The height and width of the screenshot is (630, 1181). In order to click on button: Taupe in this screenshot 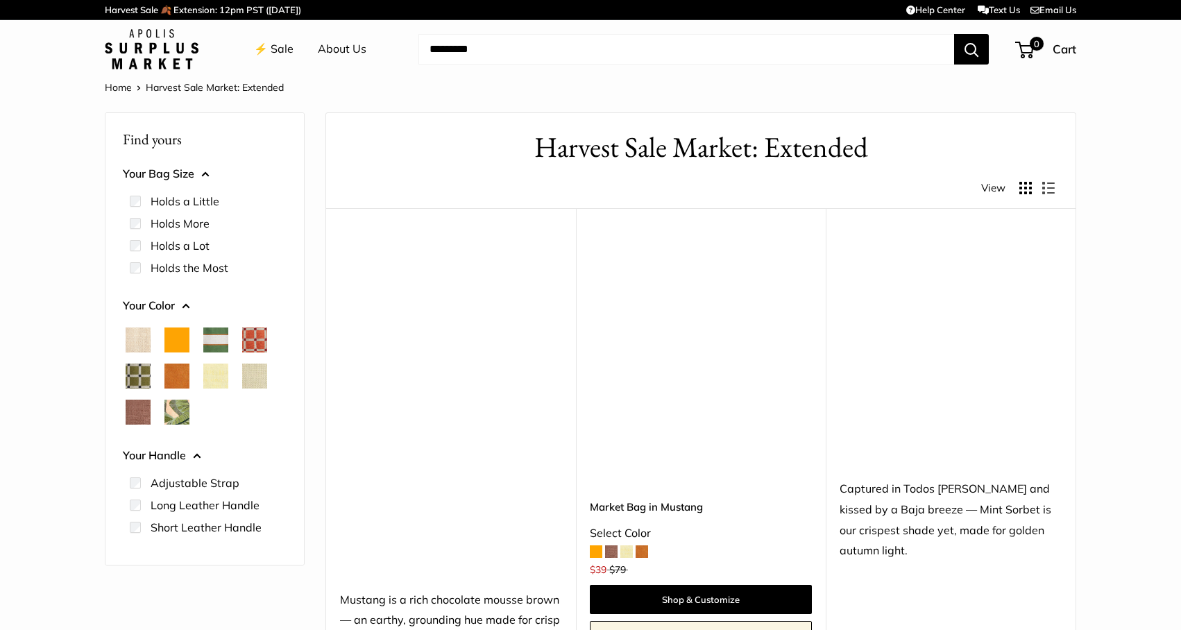, I will do `click(216, 412)`.